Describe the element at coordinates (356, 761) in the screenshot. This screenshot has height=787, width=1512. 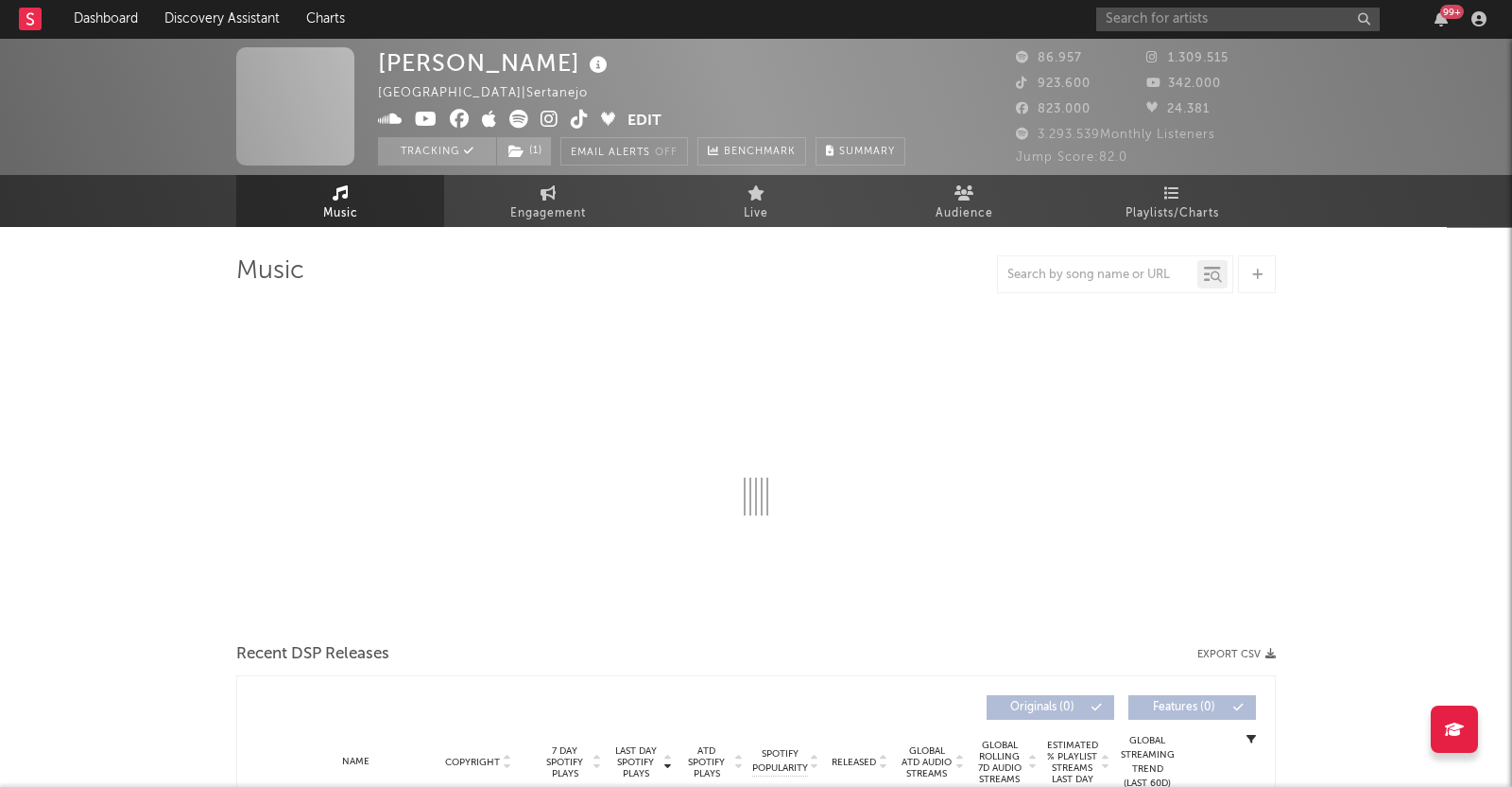
I see `div: Name` at that location.